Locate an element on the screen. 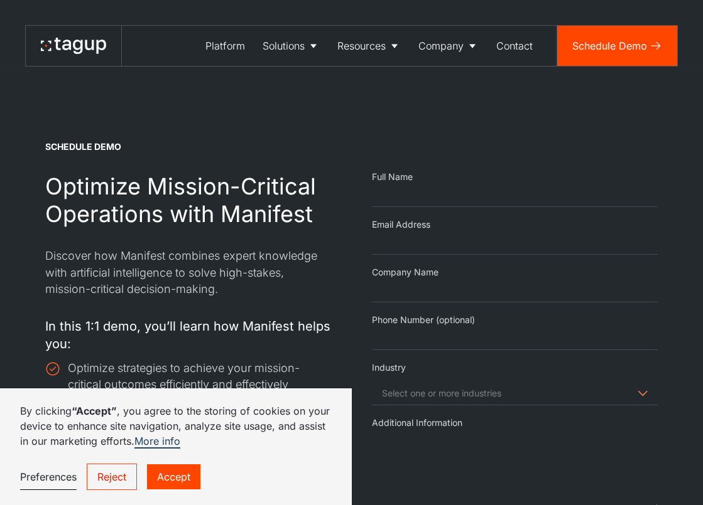 This screenshot has width=703, height=505. a: Reject is located at coordinates (112, 477).